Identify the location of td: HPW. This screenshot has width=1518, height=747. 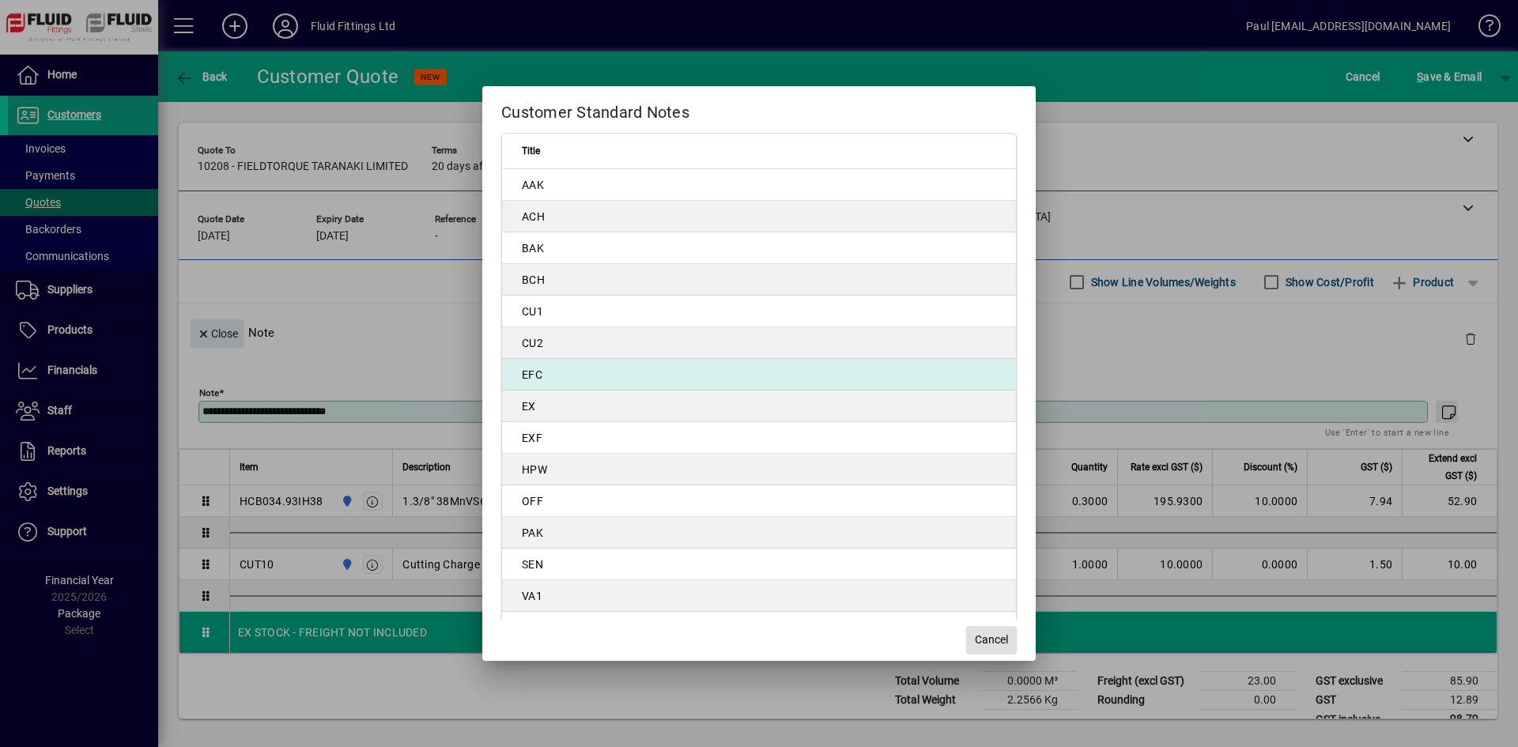
(759, 470).